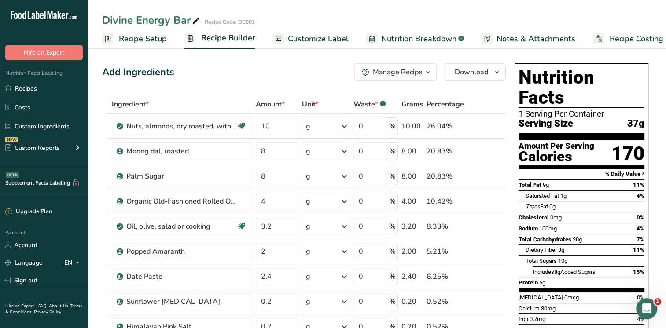 The image size is (666, 328). What do you see at coordinates (564, 196) in the screenshot?
I see `span: 1g` at bounding box center [564, 196].